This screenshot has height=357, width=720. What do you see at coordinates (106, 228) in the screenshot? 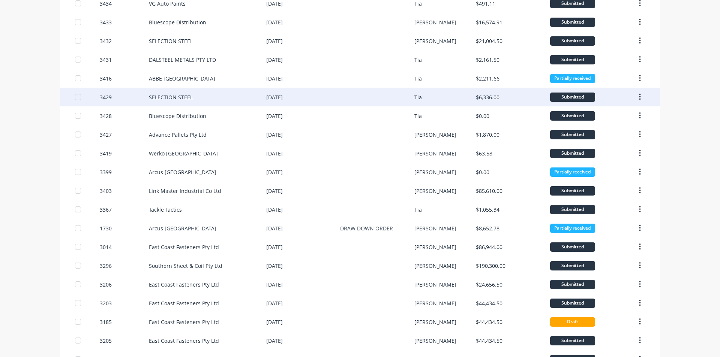
I see `div: 1730` at bounding box center [106, 228].